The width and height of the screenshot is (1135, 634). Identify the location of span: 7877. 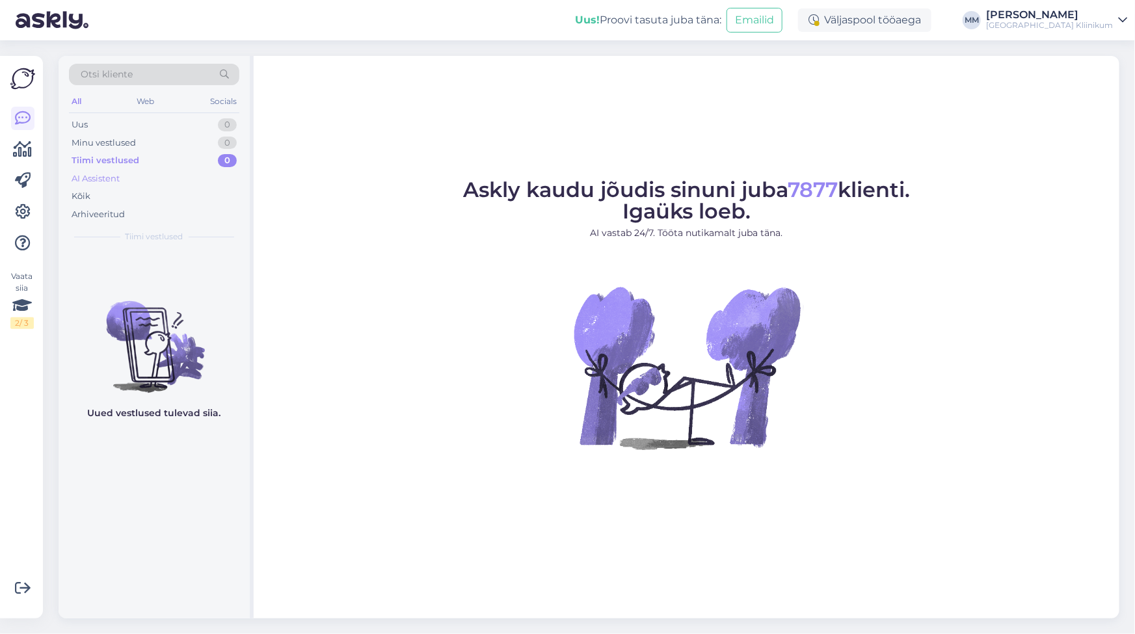
(812, 189).